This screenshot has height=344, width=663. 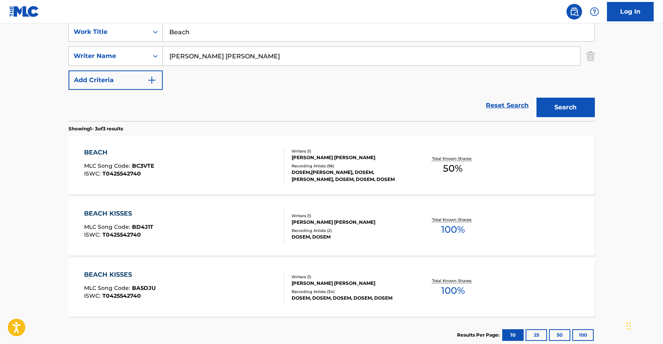 What do you see at coordinates (591, 56) in the screenshot?
I see `img: Delete Criterion` at bounding box center [591, 56].